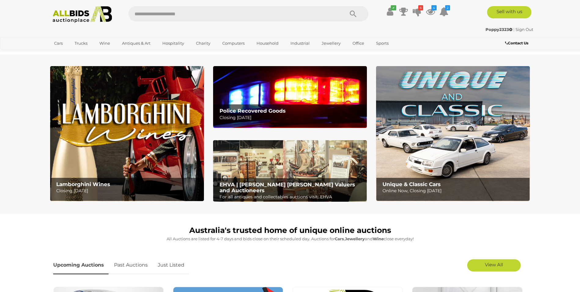 The width and height of the screenshot is (580, 292). I want to click on strong: Wine, so click(378, 239).